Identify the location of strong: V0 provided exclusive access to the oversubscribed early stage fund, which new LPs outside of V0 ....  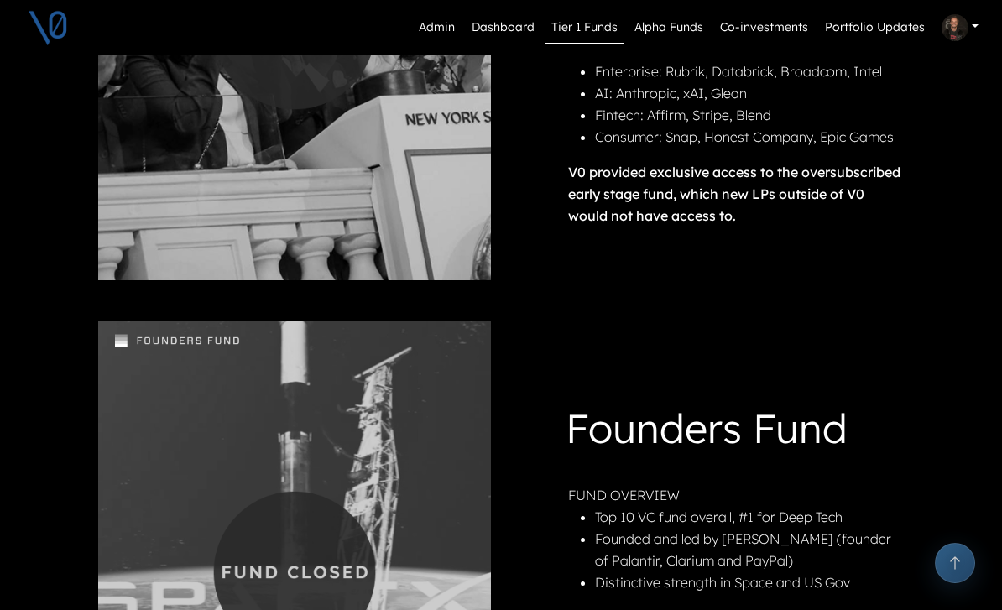
(734, 194).